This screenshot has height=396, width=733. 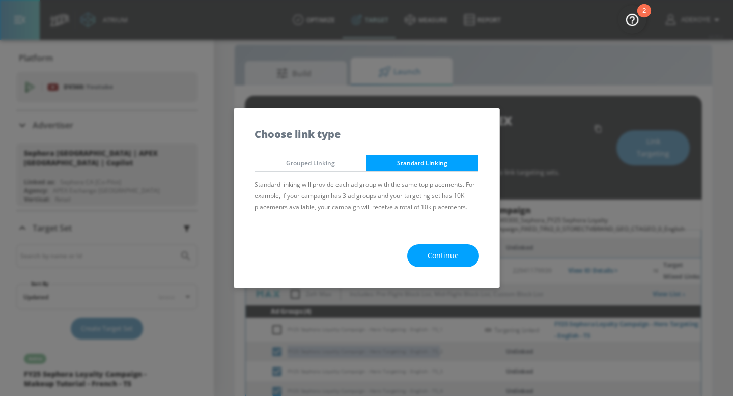 What do you see at coordinates (297, 134) in the screenshot?
I see `h5: Choose link type` at bounding box center [297, 134].